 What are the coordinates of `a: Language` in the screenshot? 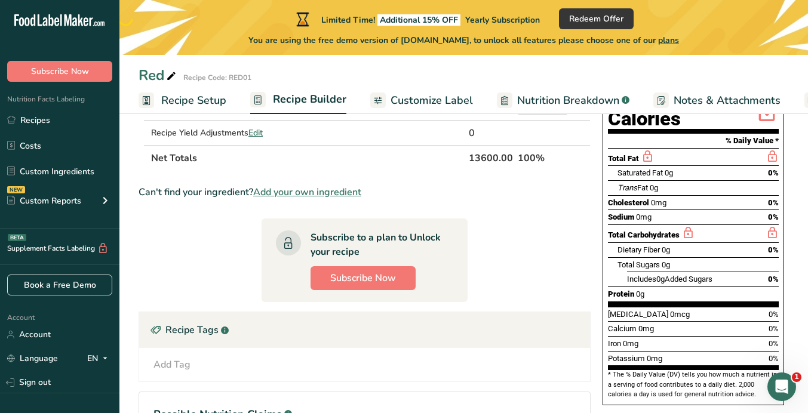 It's located at (32, 358).